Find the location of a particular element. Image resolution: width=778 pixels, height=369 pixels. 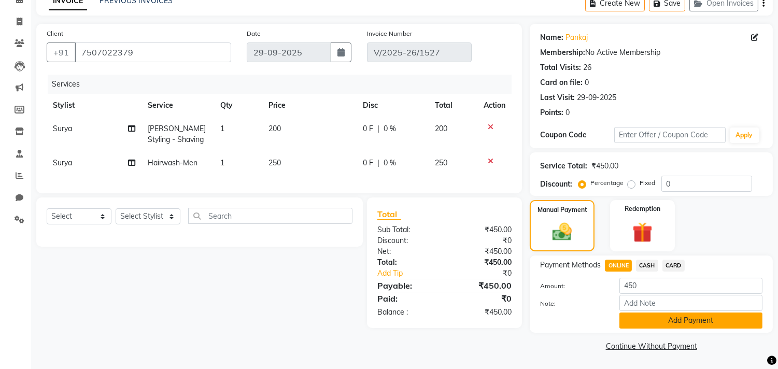

th: Service is located at coordinates (178, 105).